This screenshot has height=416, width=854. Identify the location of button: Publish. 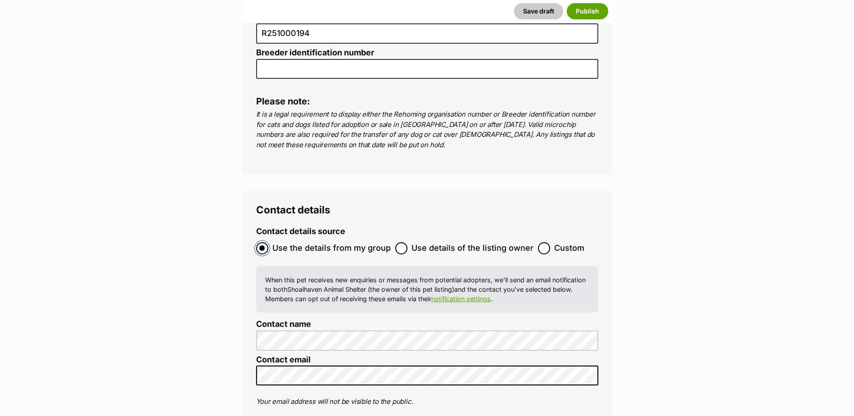
(587, 11).